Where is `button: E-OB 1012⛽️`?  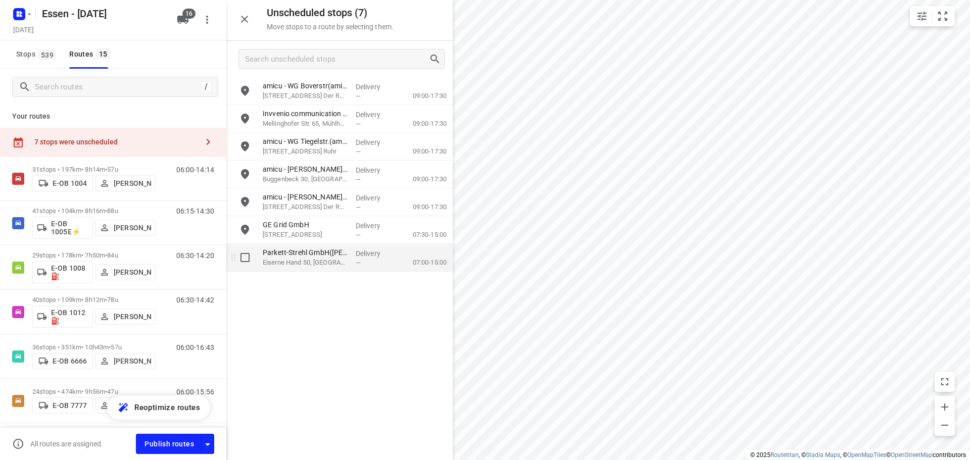
button: E-OB 1012⛽️ is located at coordinates (63, 317).